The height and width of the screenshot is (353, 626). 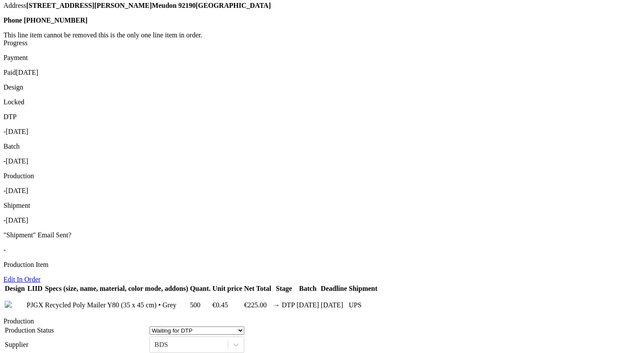 What do you see at coordinates (227, 288) in the screenshot?
I see `th: Unit price` at bounding box center [227, 288].